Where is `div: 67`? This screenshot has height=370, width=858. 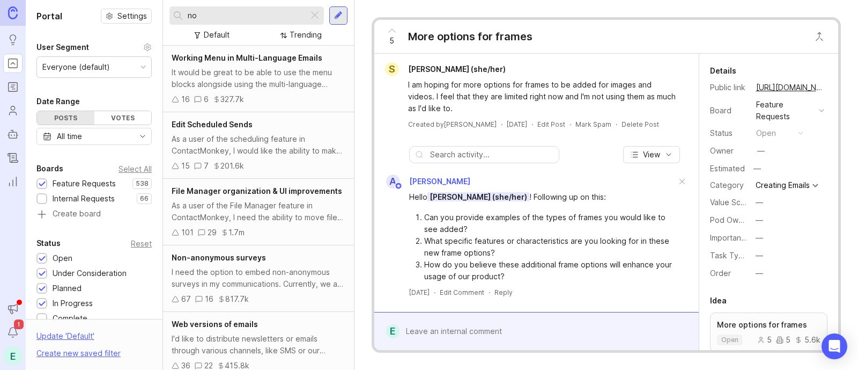 div: 67 is located at coordinates (186, 299).